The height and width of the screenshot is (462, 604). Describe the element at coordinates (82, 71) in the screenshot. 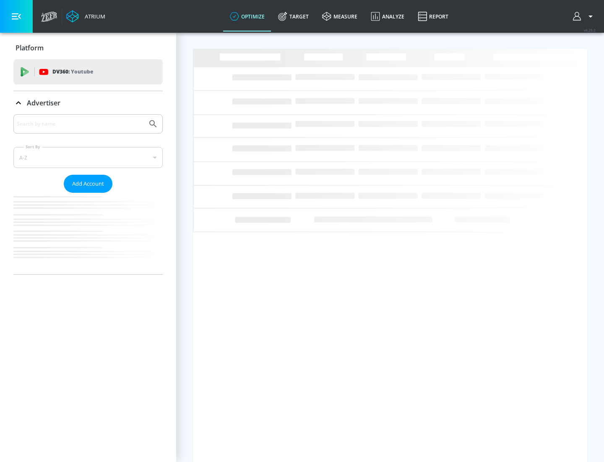

I see `p: Youtube` at that location.